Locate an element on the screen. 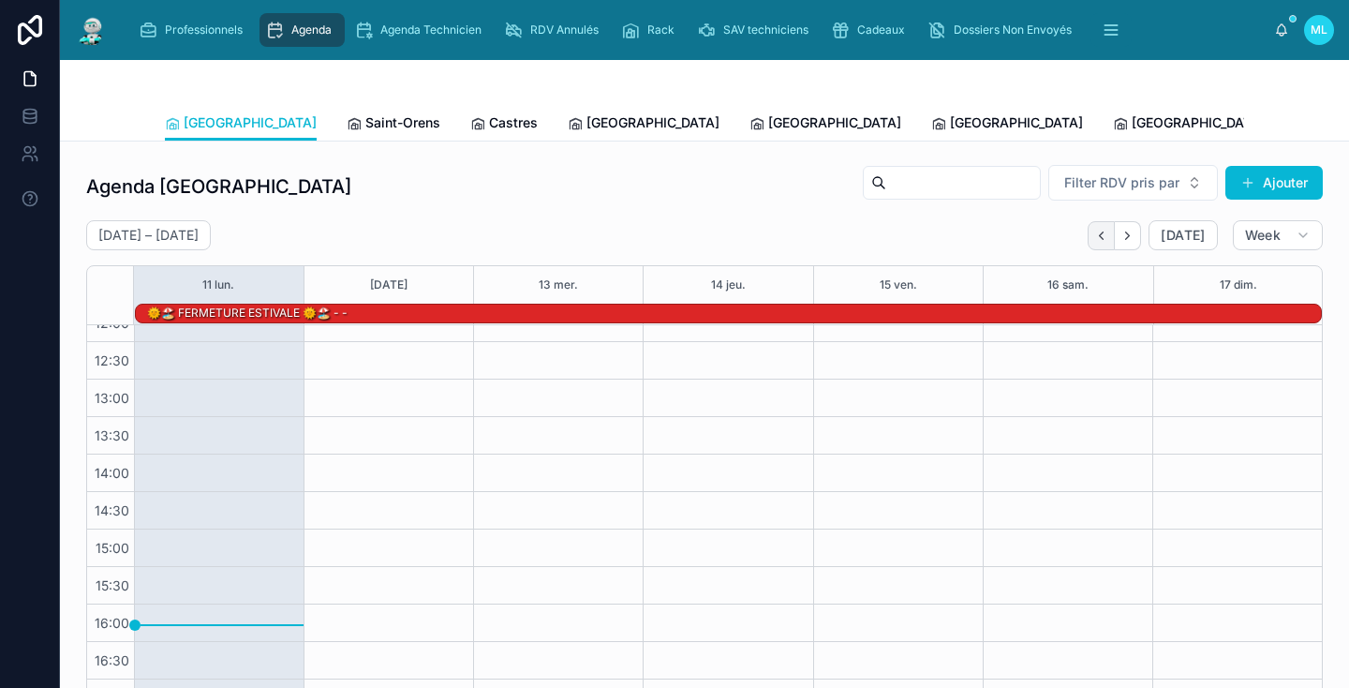 This screenshot has width=1349, height=688. a: Agenda Technicien is located at coordinates (421, 30).